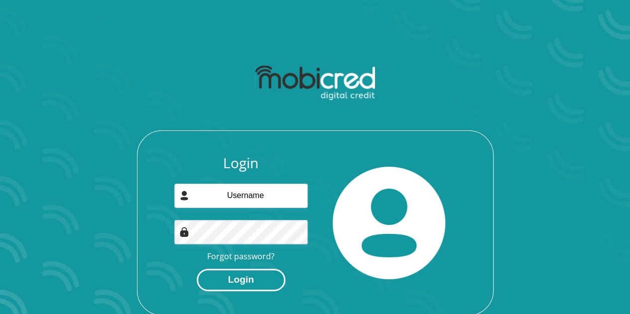  I want to click on img: Image, so click(184, 232).